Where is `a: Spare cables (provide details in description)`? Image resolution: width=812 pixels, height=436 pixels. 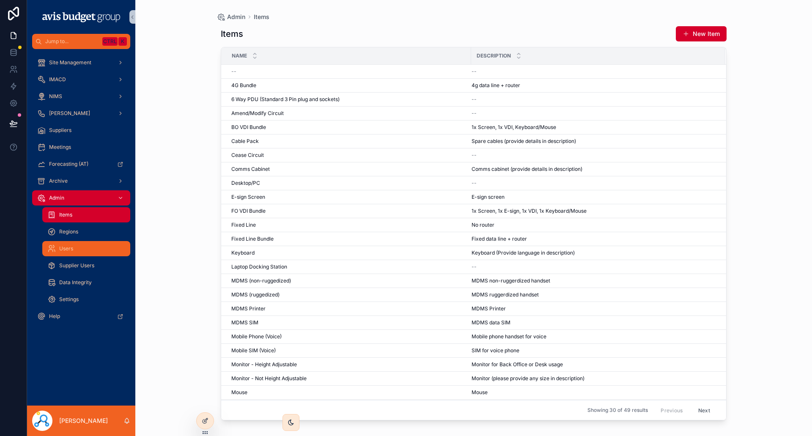 a: Spare cables (provide details in description) is located at coordinates (593, 141).